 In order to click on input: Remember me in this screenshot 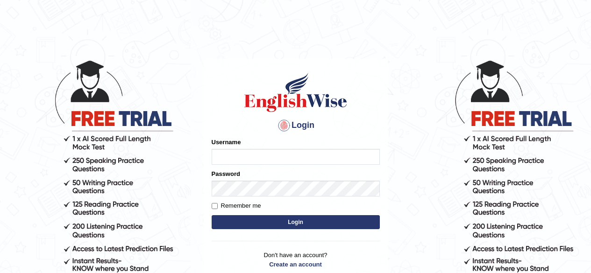, I will do `click(214, 206)`.